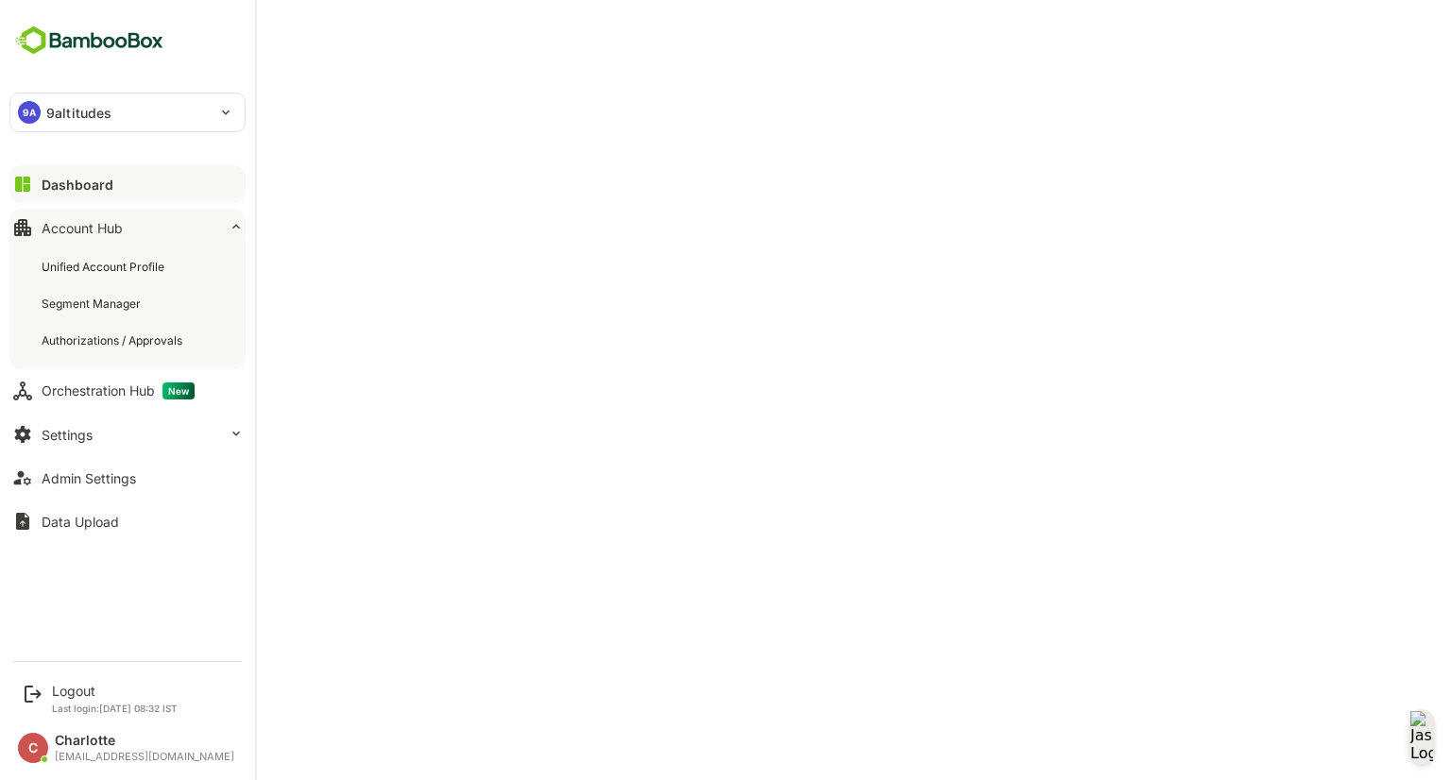 Image resolution: width=1451 pixels, height=780 pixels. Describe the element at coordinates (67, 434) in the screenshot. I see `div: Settings` at that location.